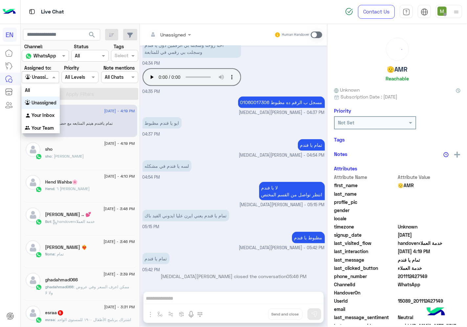  What do you see at coordinates (151, 63) in the screenshot?
I see `span: 04:34 PM` at bounding box center [151, 63].